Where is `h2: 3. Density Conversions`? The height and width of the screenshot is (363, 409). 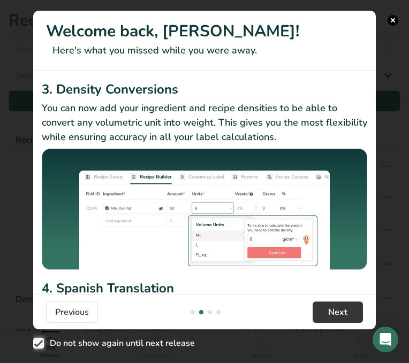 h2: 3. Density Conversions is located at coordinates (204, 89).